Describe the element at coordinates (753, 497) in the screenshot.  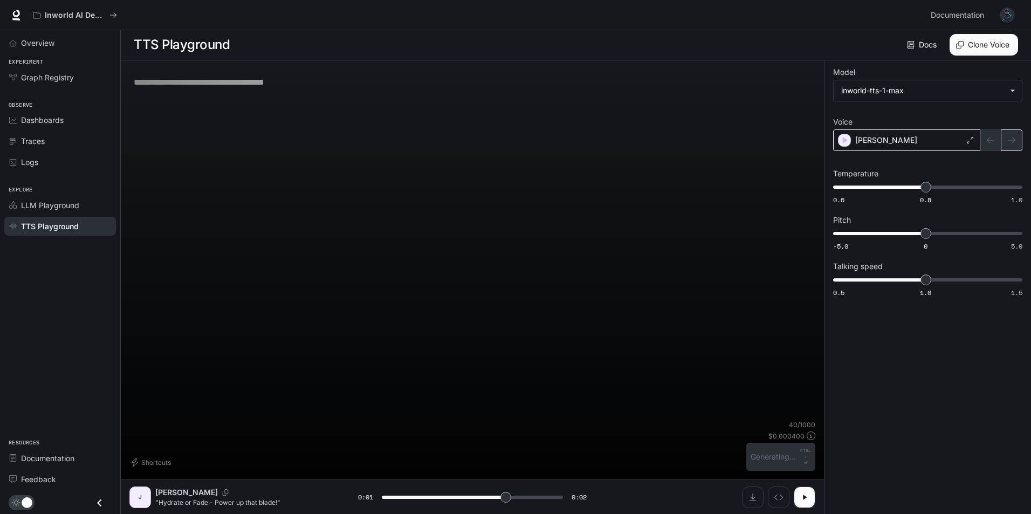
I see `button: Download audio` at that location.